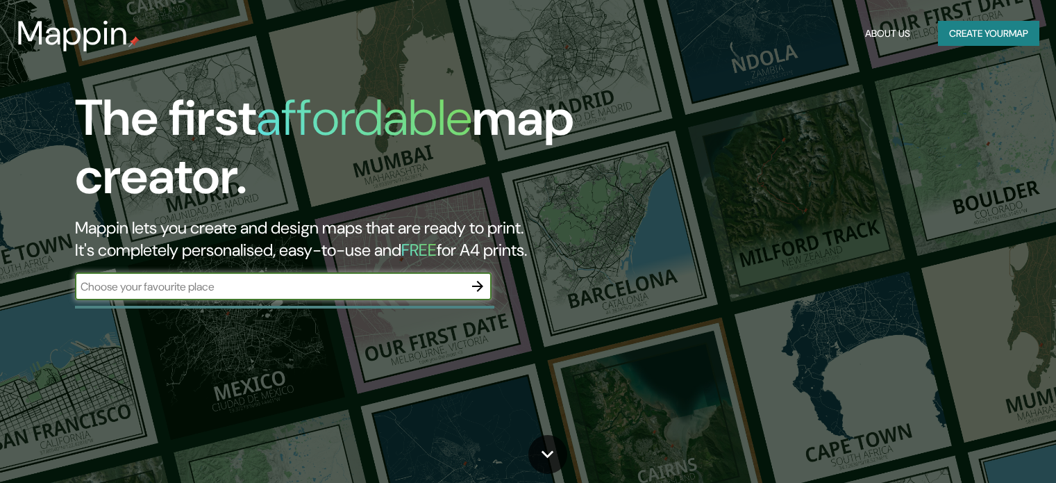 This screenshot has height=483, width=1056. I want to click on img: mappin-pin, so click(134, 42).